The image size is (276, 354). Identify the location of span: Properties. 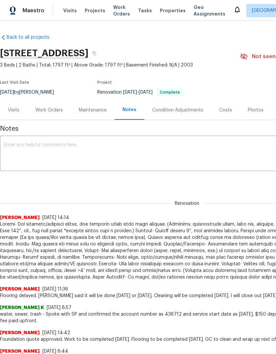
(173, 11).